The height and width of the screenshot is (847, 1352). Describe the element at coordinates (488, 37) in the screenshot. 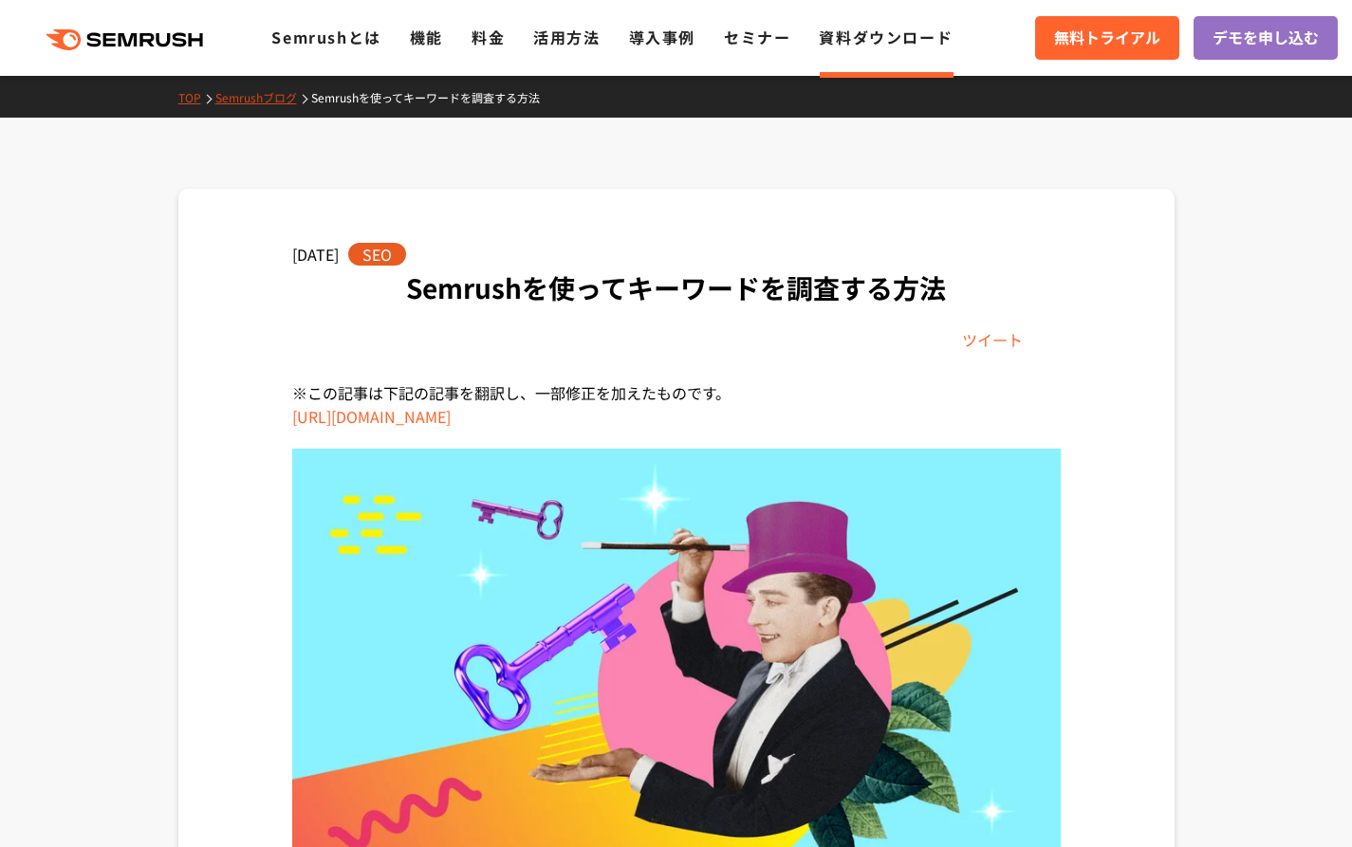

I see `a: 料金` at that location.